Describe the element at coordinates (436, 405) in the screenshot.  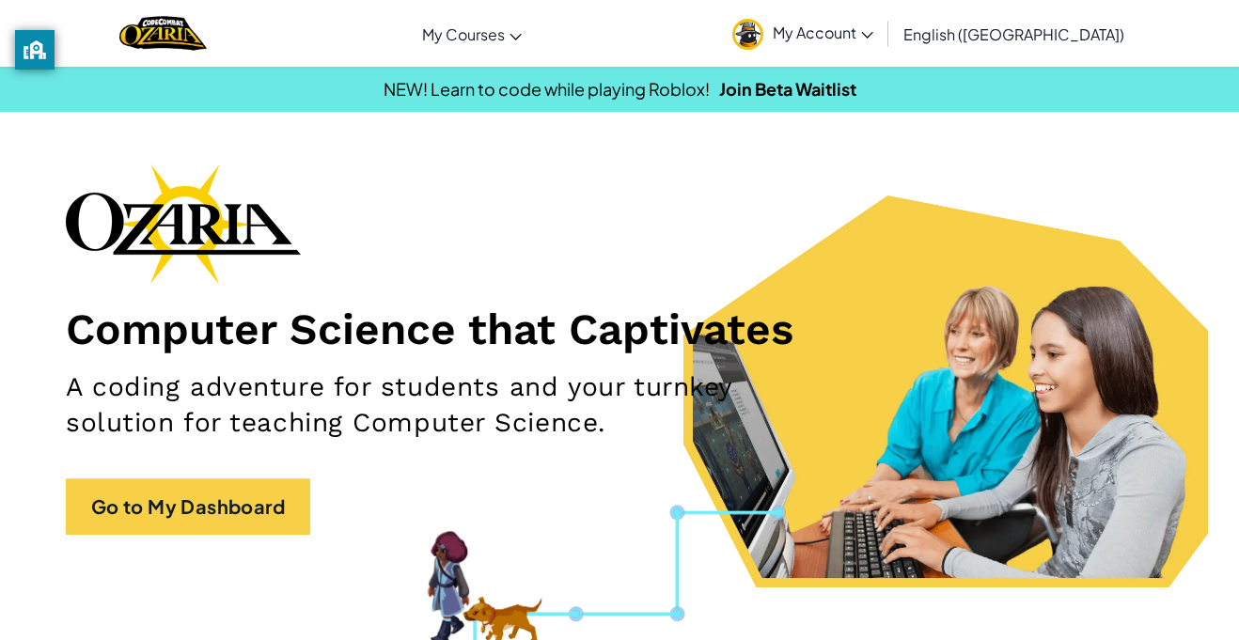
I see `h2: A coding adventure for students and your turnkey solution for teaching Computer Science.` at that location.